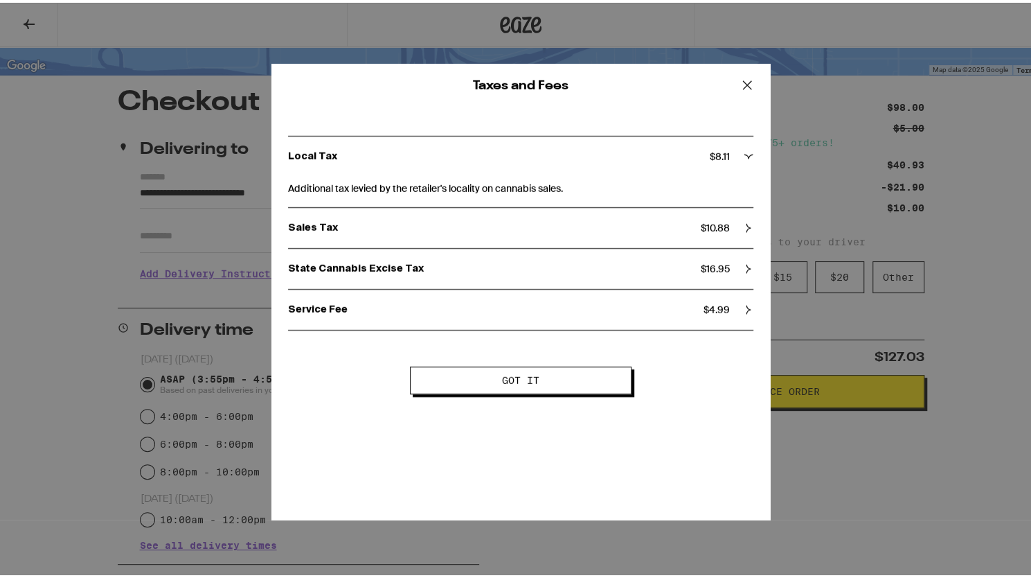 The width and height of the screenshot is (1031, 578). What do you see at coordinates (495, 225) in the screenshot?
I see `p: Sales Tax` at bounding box center [495, 225].